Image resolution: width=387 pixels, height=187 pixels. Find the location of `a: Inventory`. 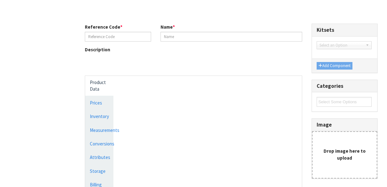

a: Inventory is located at coordinates (99, 116).